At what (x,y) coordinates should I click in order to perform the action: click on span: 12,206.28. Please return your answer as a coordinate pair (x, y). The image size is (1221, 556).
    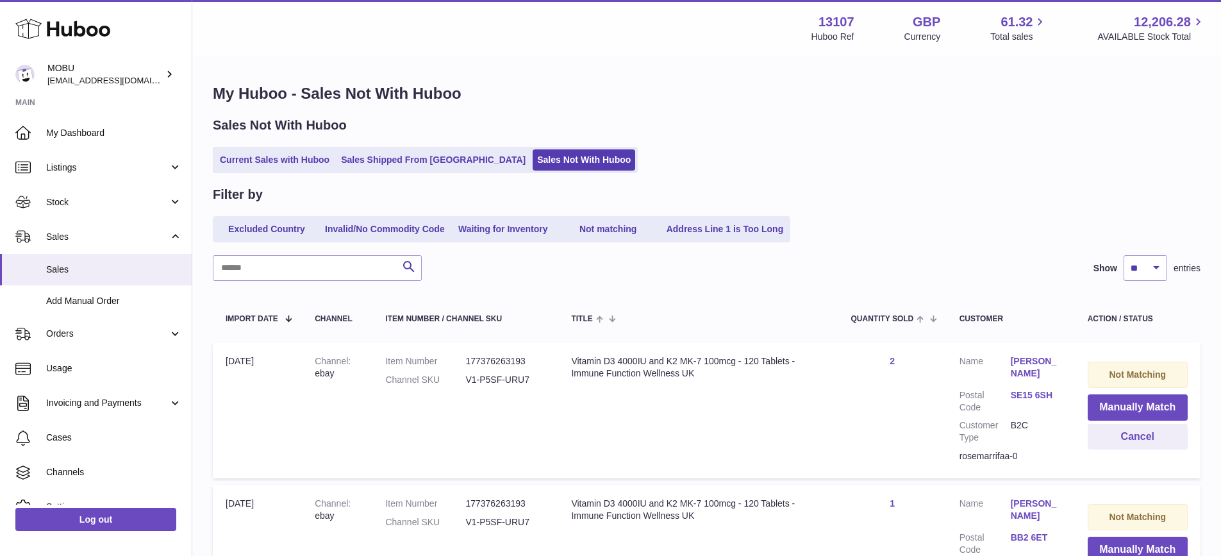
    Looking at the image, I should click on (1162, 22).